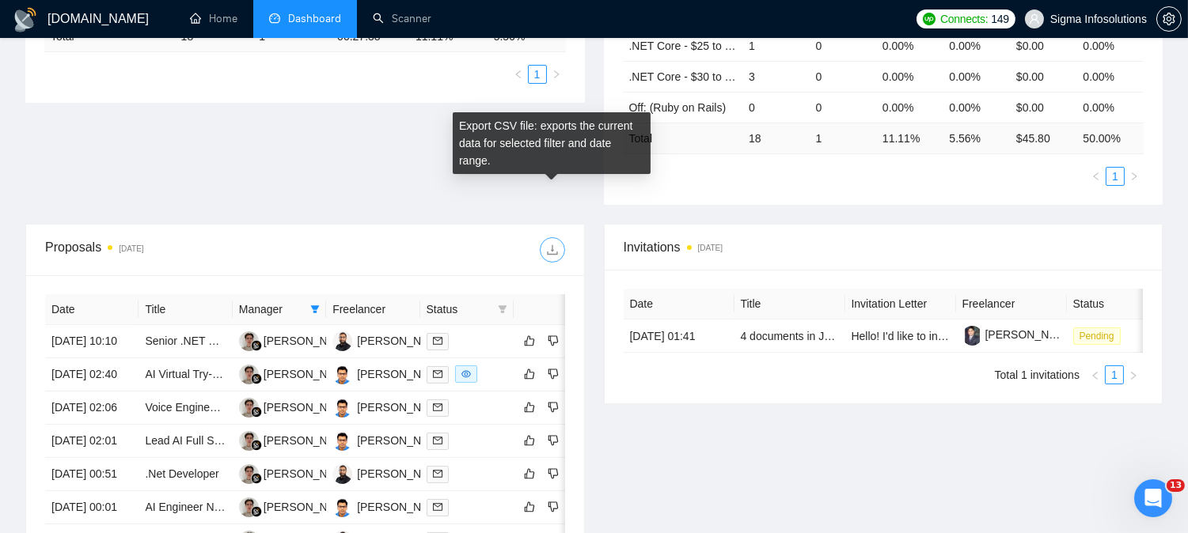  Describe the element at coordinates (185, 408) in the screenshot. I see `td: Voice Engineer Needed for AI Integration with Make.com and Google Sheets` at that location.